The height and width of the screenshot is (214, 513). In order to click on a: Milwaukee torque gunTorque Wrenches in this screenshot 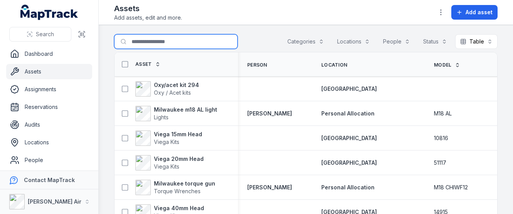, I will do `click(175, 188)`.